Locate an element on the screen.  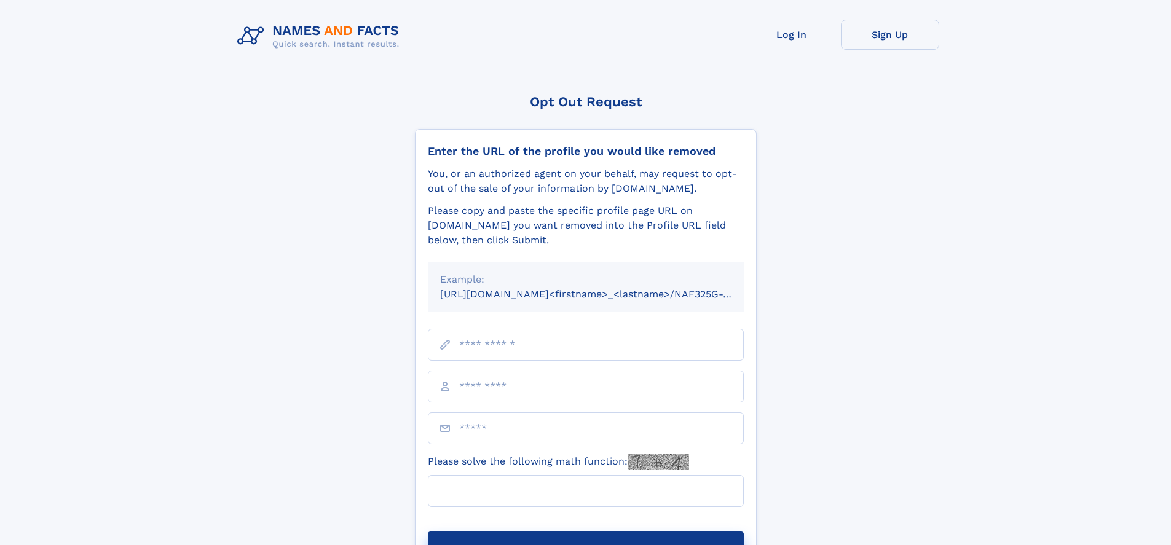
div: Opt Out Request is located at coordinates (586, 101).